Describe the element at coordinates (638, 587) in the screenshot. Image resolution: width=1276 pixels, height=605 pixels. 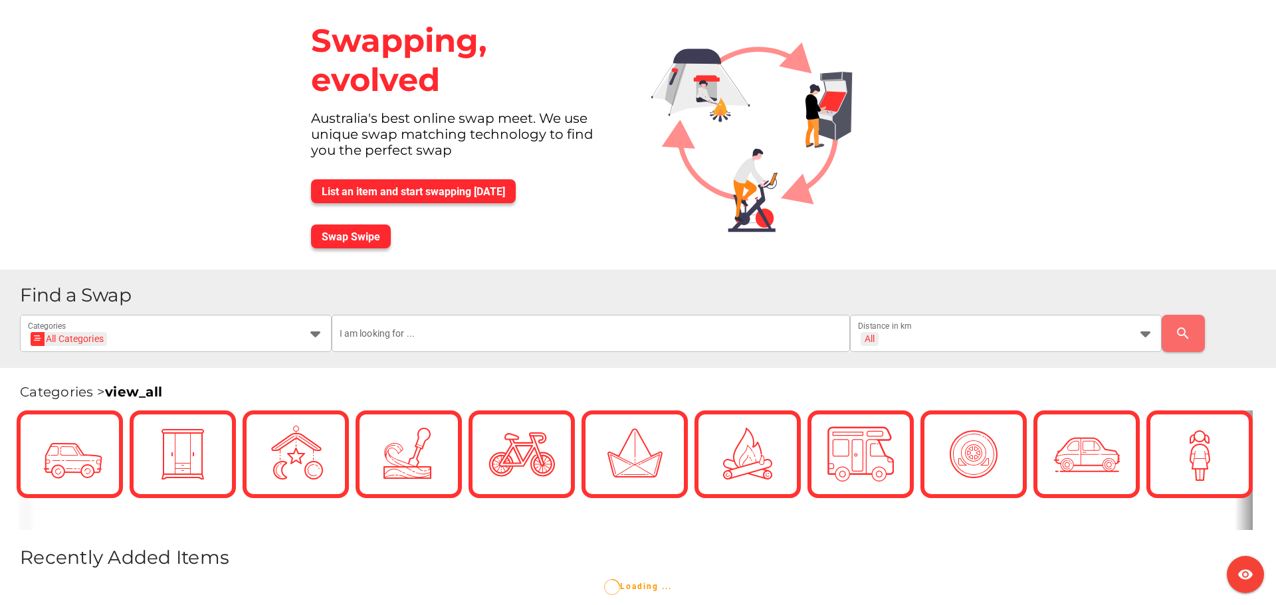
I see `span: Loading ...` at that location.